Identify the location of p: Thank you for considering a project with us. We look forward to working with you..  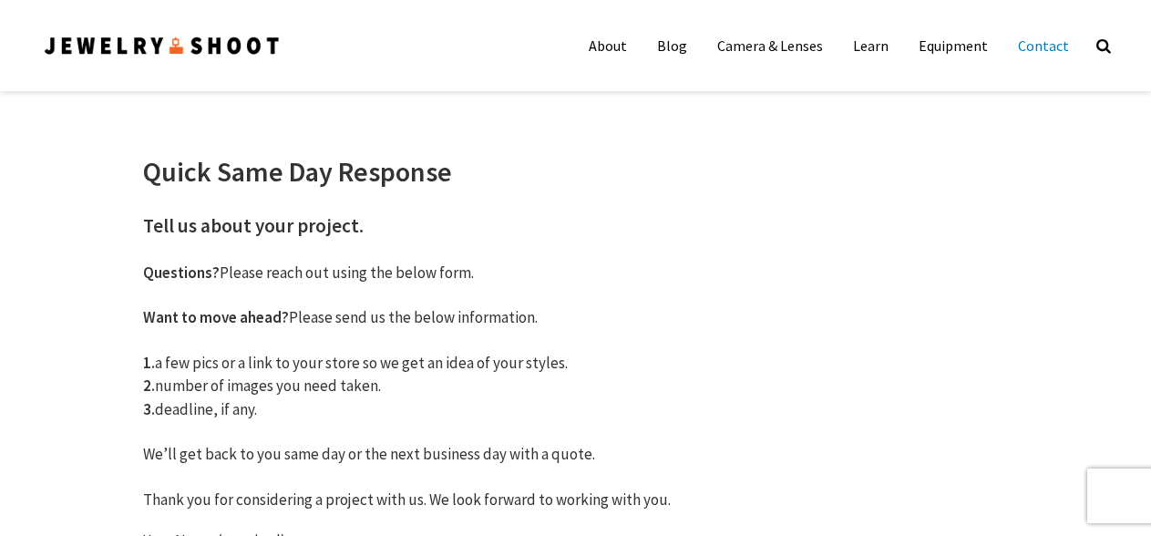
(576, 500).